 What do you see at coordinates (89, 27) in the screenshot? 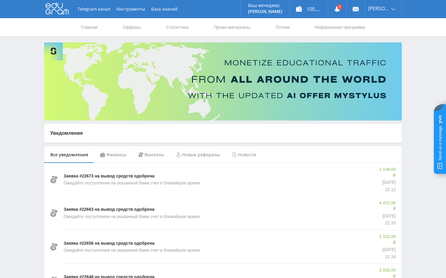
I see `a: Главная` at bounding box center [89, 27].